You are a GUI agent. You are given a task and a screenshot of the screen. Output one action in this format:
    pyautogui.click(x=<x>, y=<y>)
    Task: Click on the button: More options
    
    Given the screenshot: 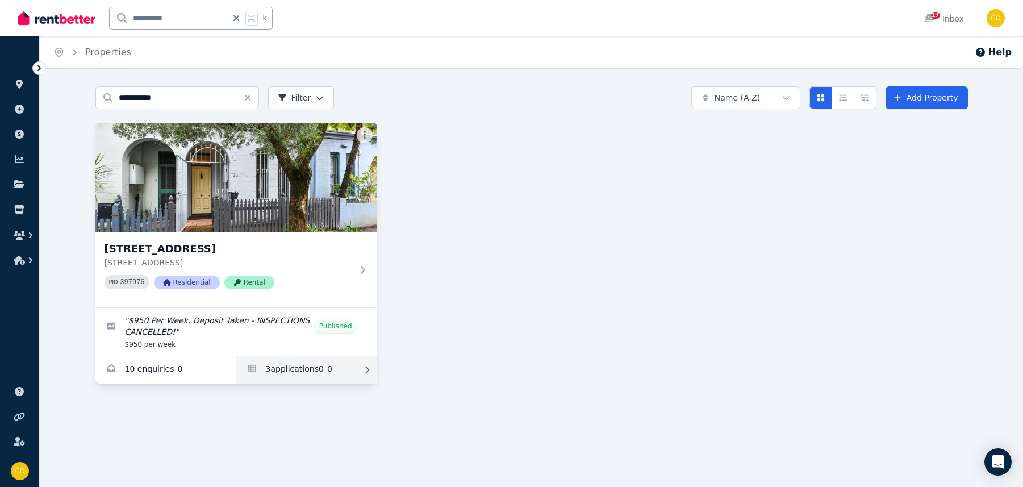 What is the action you would take?
    pyautogui.click(x=365, y=135)
    